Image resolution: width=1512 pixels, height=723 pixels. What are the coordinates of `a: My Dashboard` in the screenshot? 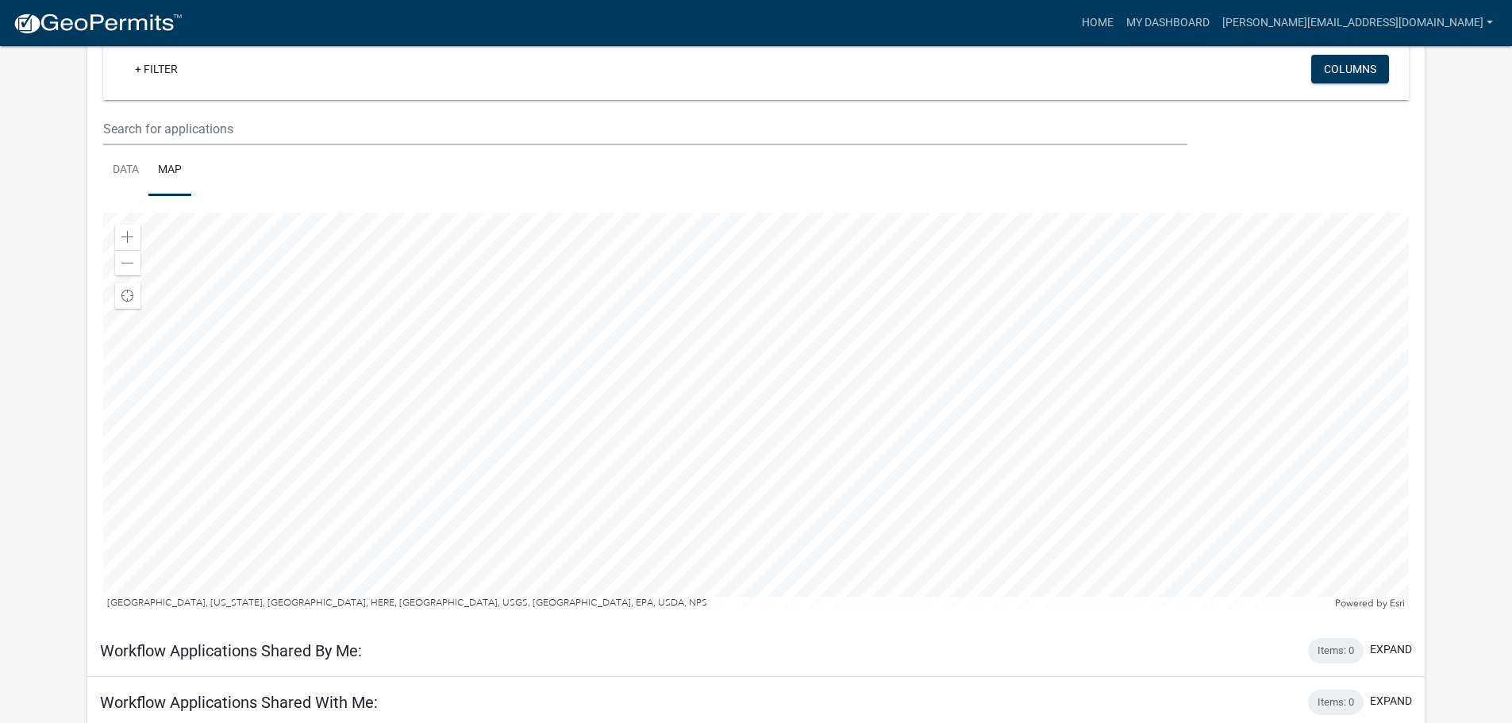 It's located at (1167, 23).